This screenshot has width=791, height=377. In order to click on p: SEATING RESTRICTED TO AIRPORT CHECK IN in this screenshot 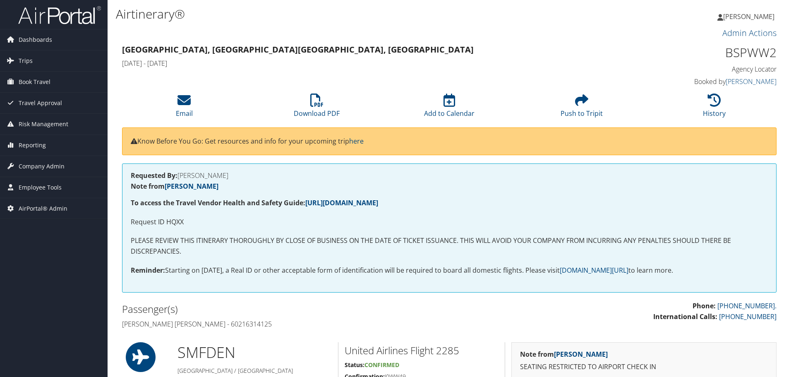, I will do `click(644, 367)`.